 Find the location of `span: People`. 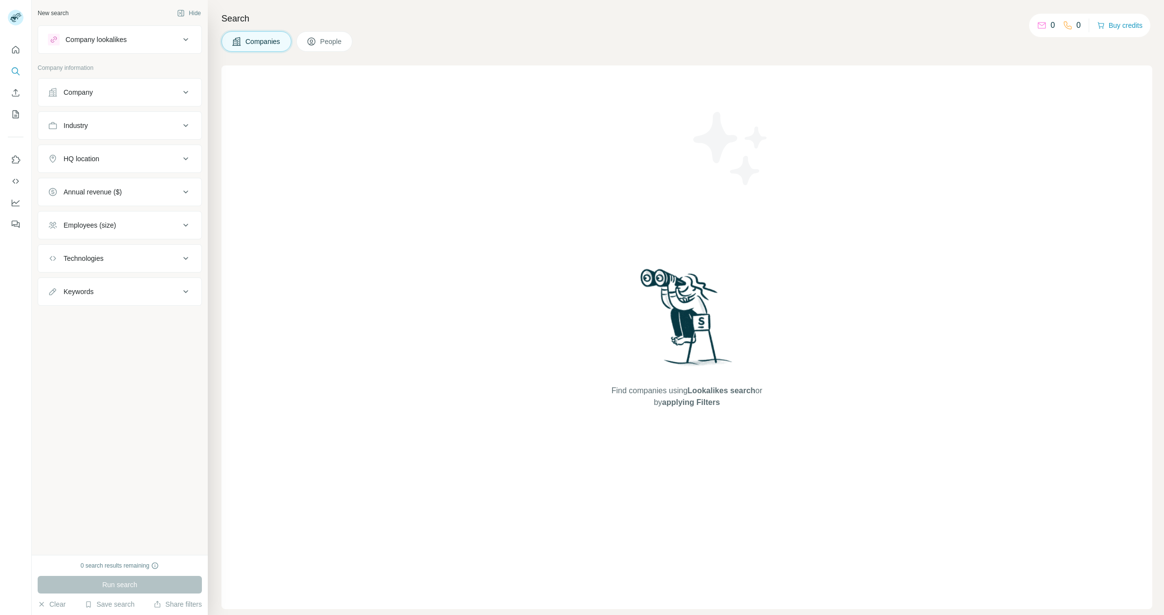

span: People is located at coordinates (331, 42).